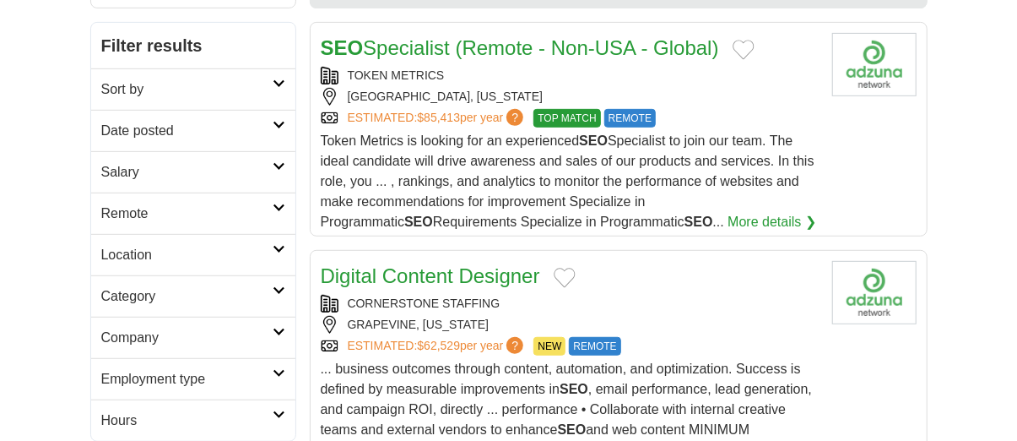 The height and width of the screenshot is (441, 1017). I want to click on a: Date posted, so click(193, 130).